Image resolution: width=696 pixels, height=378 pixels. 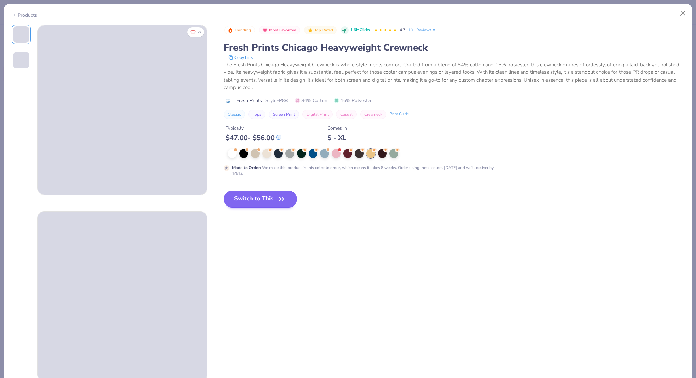 What do you see at coordinates (385, 30) in the screenshot?
I see `div: 4.7 Stars` at bounding box center [385, 30].